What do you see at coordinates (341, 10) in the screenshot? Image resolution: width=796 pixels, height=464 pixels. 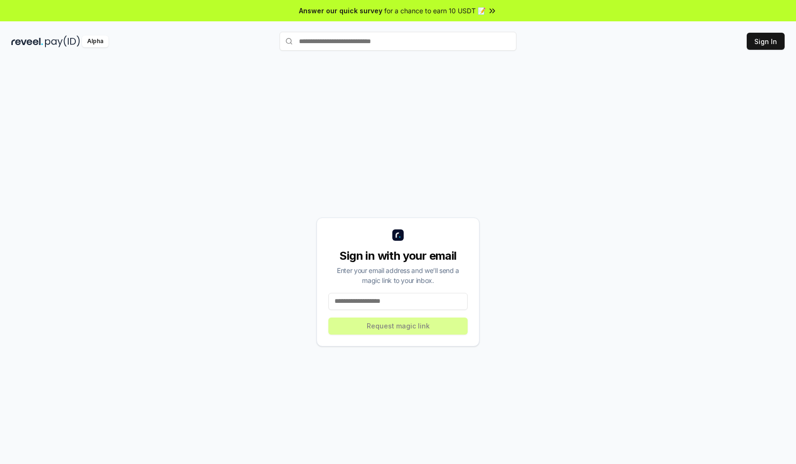 I see `span: Answer our quick survey` at bounding box center [341, 10].